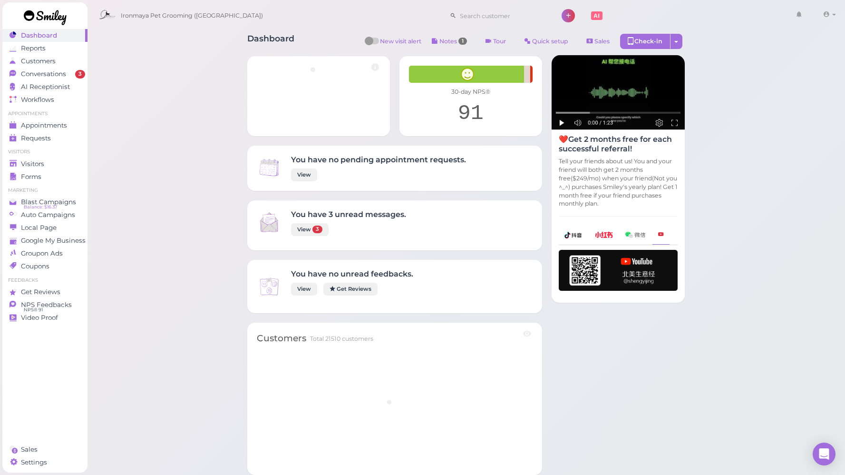 The width and height of the screenshot is (845, 475). I want to click on a: Tour, so click(495, 41).